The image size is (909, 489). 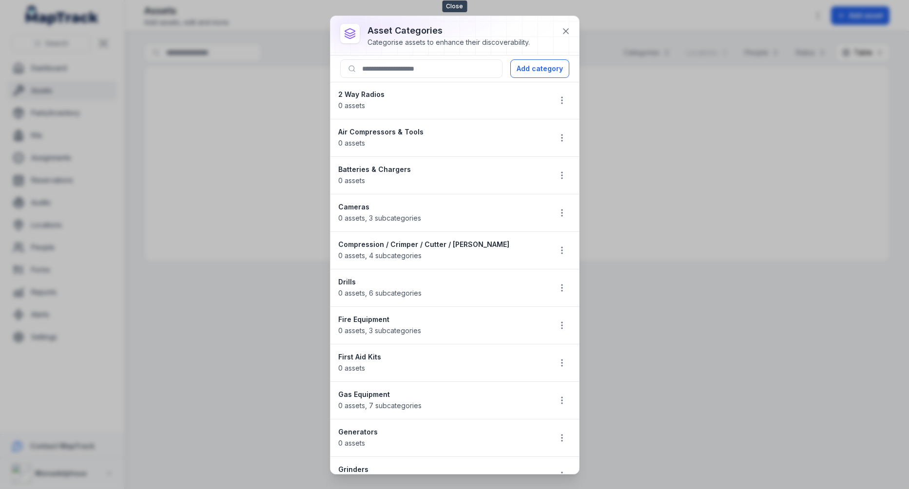 What do you see at coordinates (448, 31) in the screenshot?
I see `h3: asset categories` at bounding box center [448, 31].